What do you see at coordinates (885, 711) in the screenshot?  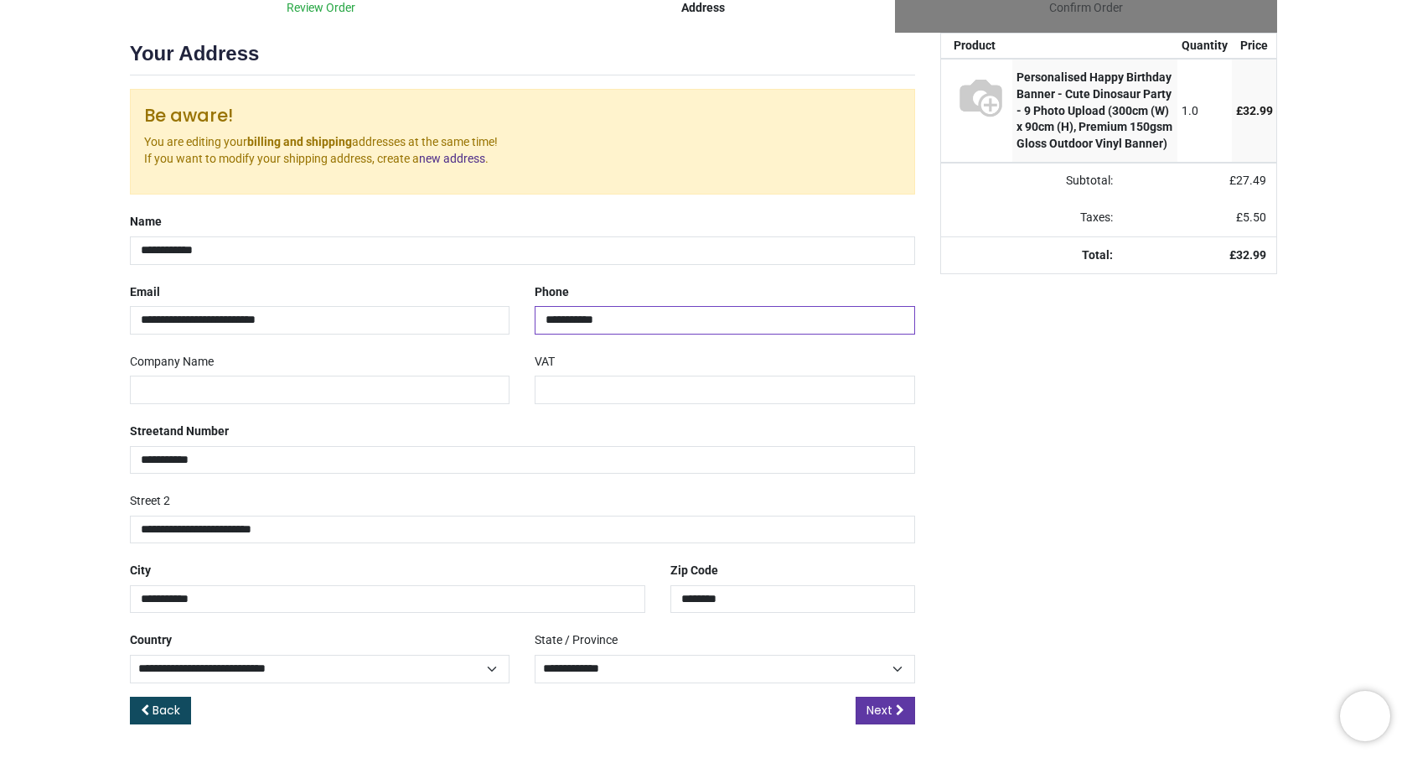 I see `a: Next` at bounding box center [885, 711].